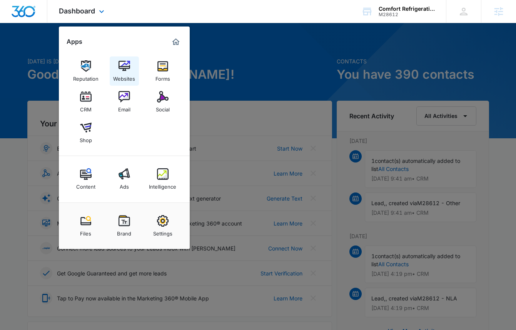 The height and width of the screenshot is (330, 516). I want to click on div: Intelligence, so click(162, 185).